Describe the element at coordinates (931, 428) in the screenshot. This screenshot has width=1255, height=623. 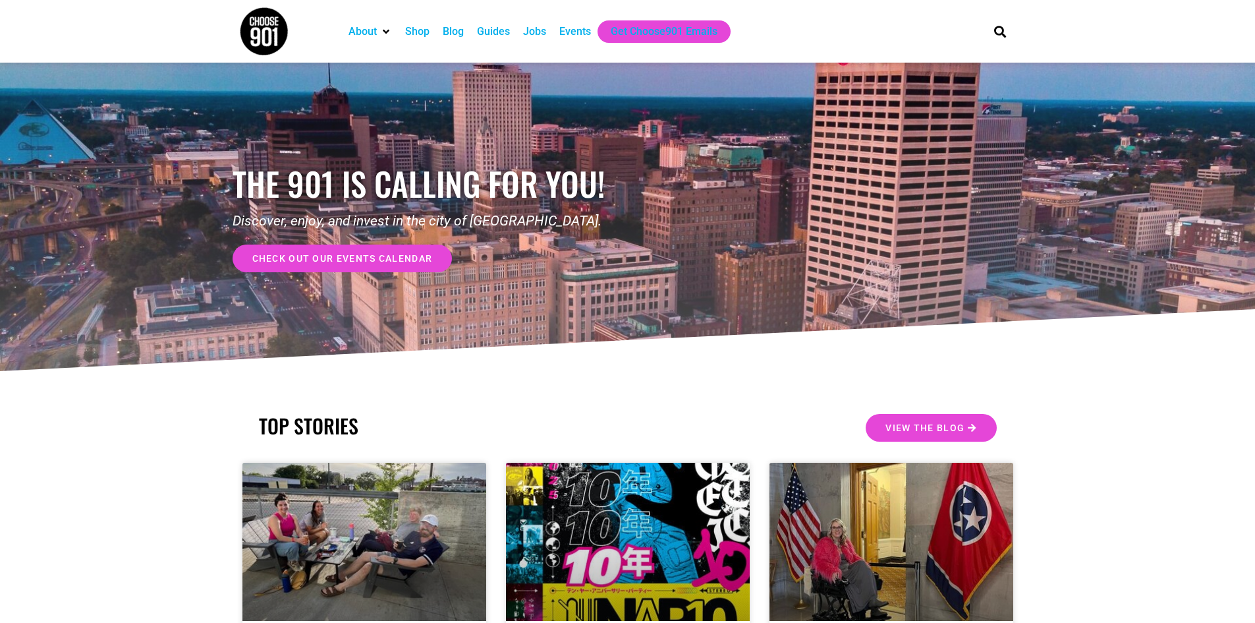
I see `a: View the Blog` at that location.